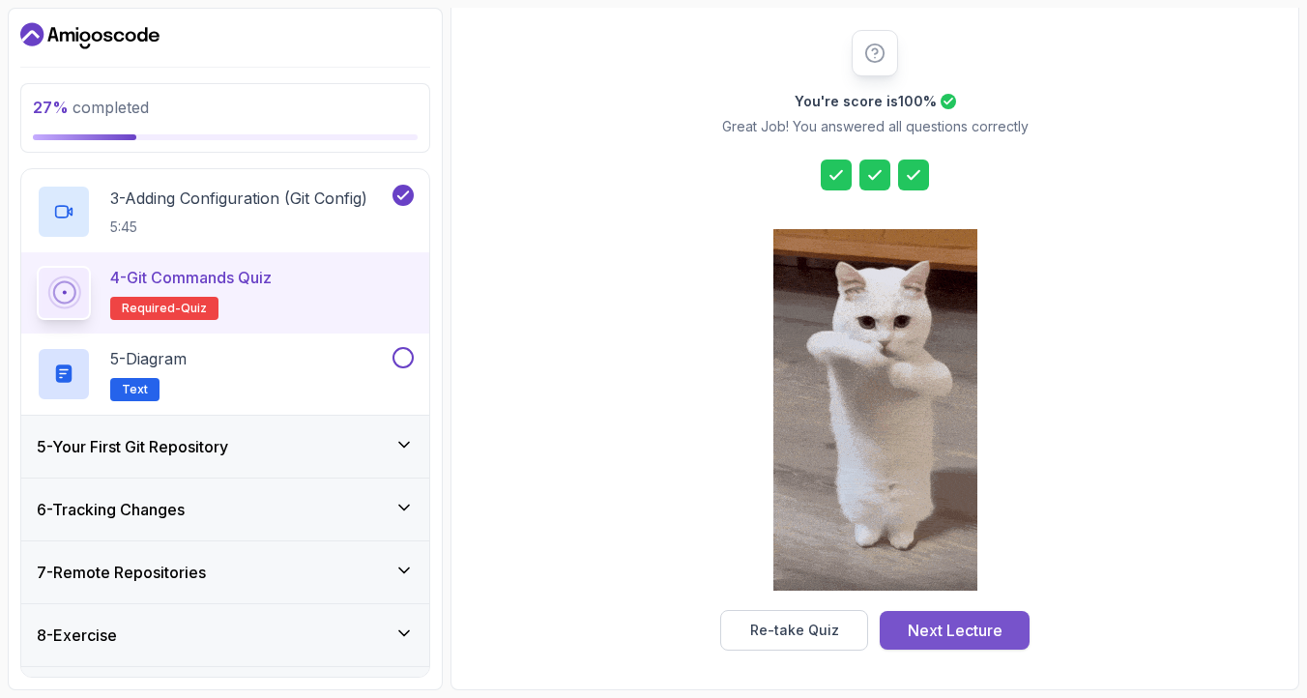 This screenshot has width=1307, height=698. What do you see at coordinates (239, 198) in the screenshot?
I see `p: 3 - Adding Configuration (Git Config)` at bounding box center [239, 198].